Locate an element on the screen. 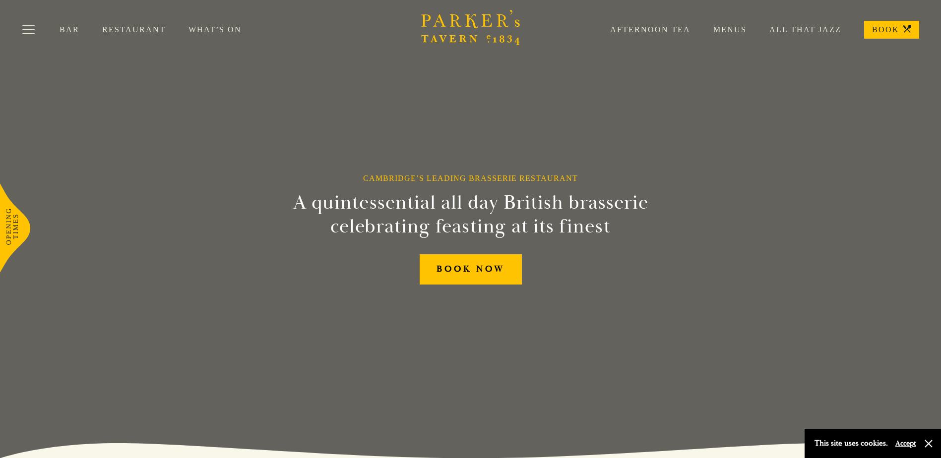 The image size is (941, 458). p: This site uses cookies. is located at coordinates (851, 443).